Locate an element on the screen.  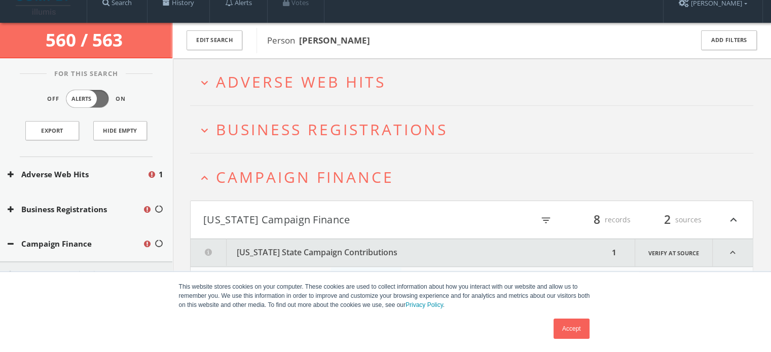
button: Hide Empty is located at coordinates (120, 131).